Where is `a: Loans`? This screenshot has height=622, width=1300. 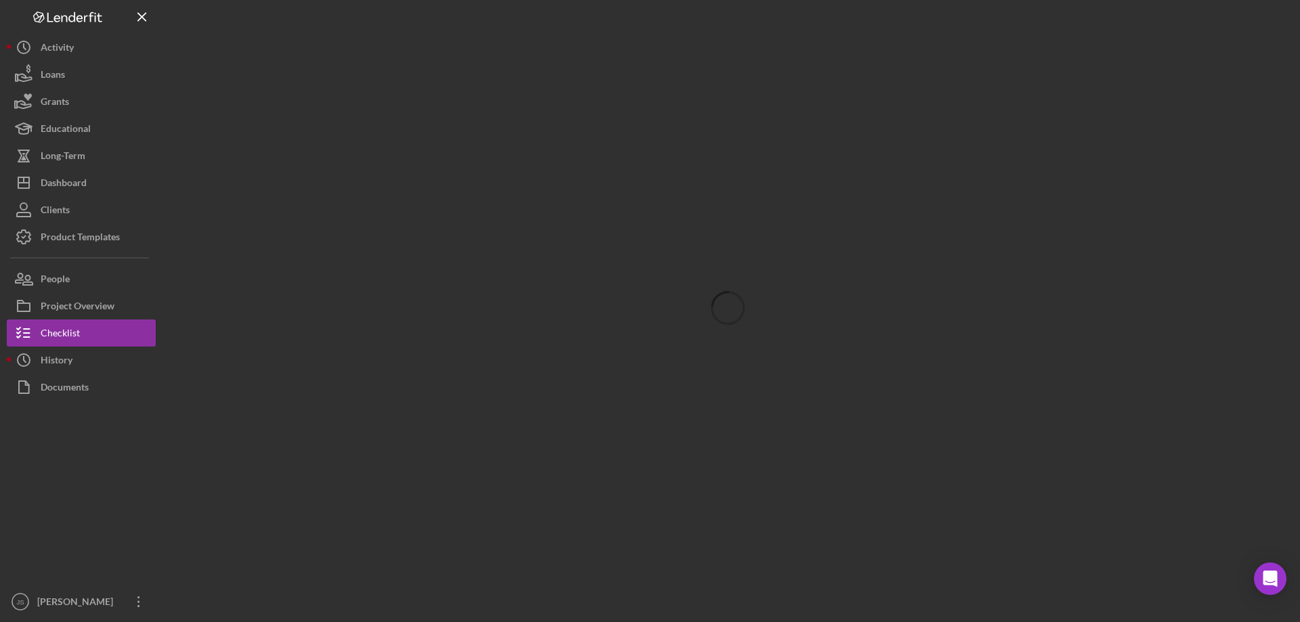 a: Loans is located at coordinates (81, 74).